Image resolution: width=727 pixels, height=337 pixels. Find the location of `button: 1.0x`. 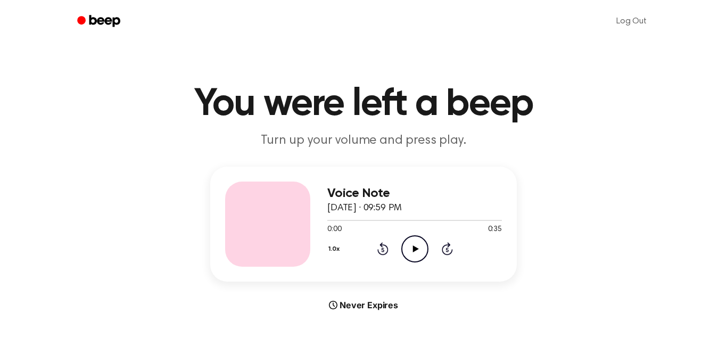

button: 1.0x is located at coordinates (335, 249).